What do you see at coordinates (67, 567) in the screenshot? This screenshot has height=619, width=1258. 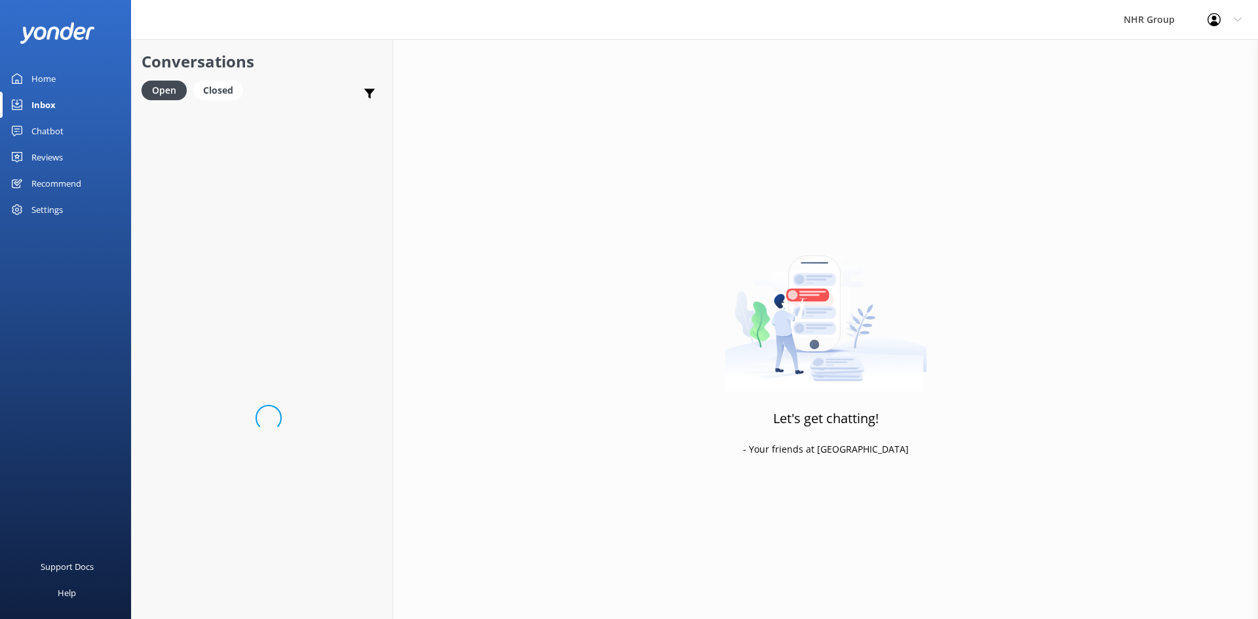 I see `div: Support Docs` at bounding box center [67, 567].